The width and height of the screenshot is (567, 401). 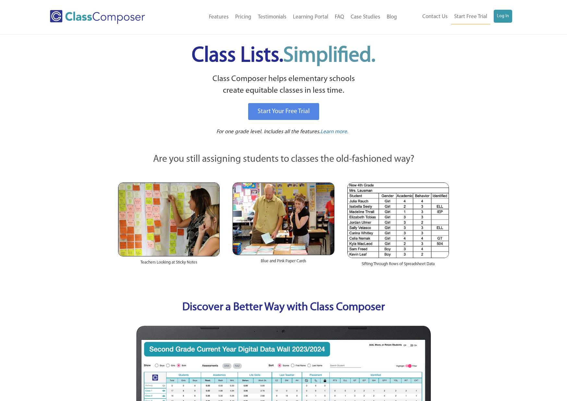 What do you see at coordinates (334, 132) in the screenshot?
I see `a: Learn more.` at bounding box center [334, 132].